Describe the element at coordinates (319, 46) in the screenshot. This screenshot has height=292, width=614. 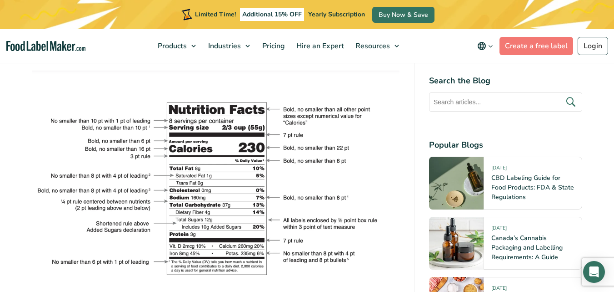
I see `span: Hire an Expert` at that location.